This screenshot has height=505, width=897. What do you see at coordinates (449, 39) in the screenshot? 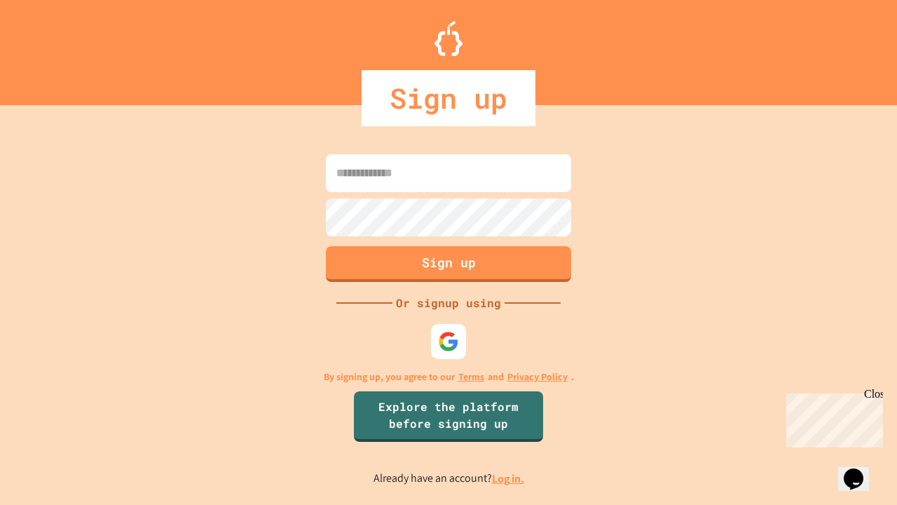
I see `img: Logo.svg` at bounding box center [449, 39].